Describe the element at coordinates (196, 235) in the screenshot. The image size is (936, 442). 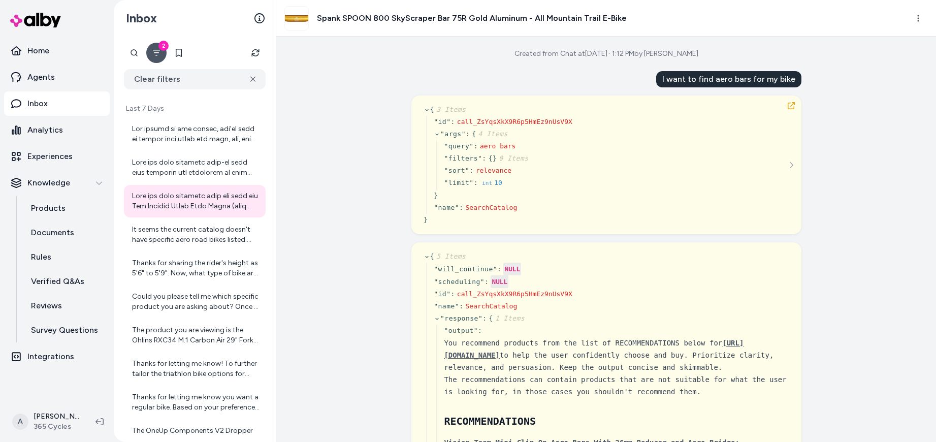
I see `div: It seems the current catalog doesn't have specific aero road bikes listed. However, I can guide y...` at that location.